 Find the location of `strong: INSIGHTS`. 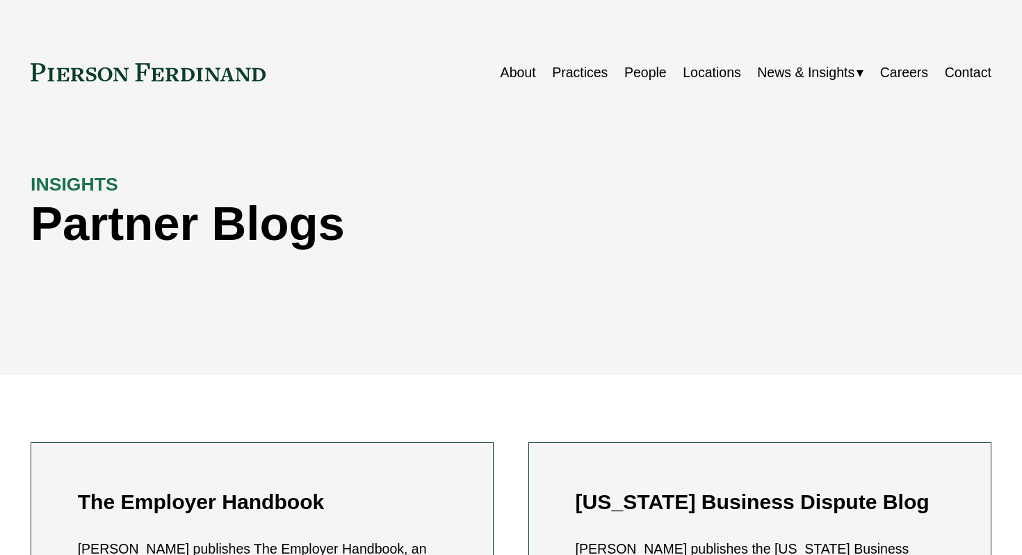

strong: INSIGHTS is located at coordinates (74, 184).